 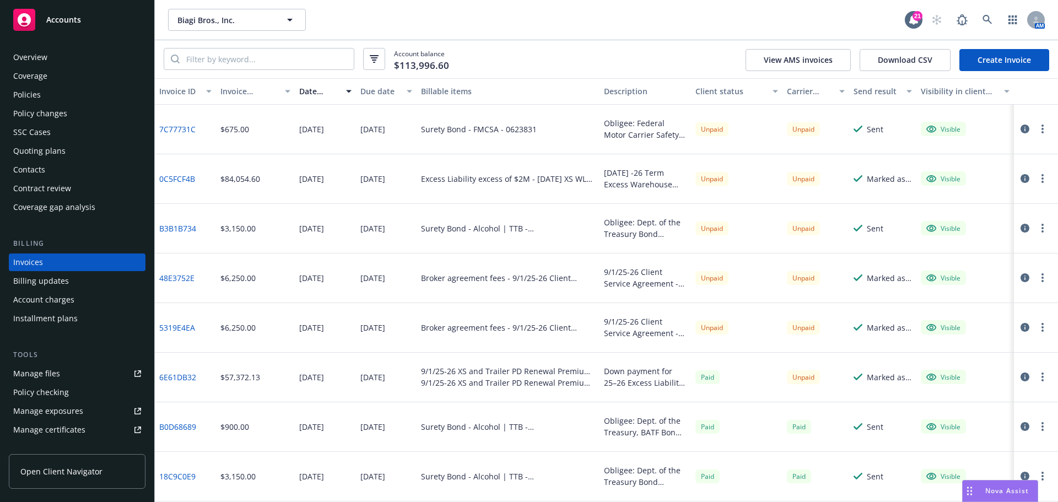 What do you see at coordinates (40, 114) in the screenshot?
I see `div: Policy changes` at bounding box center [40, 114].